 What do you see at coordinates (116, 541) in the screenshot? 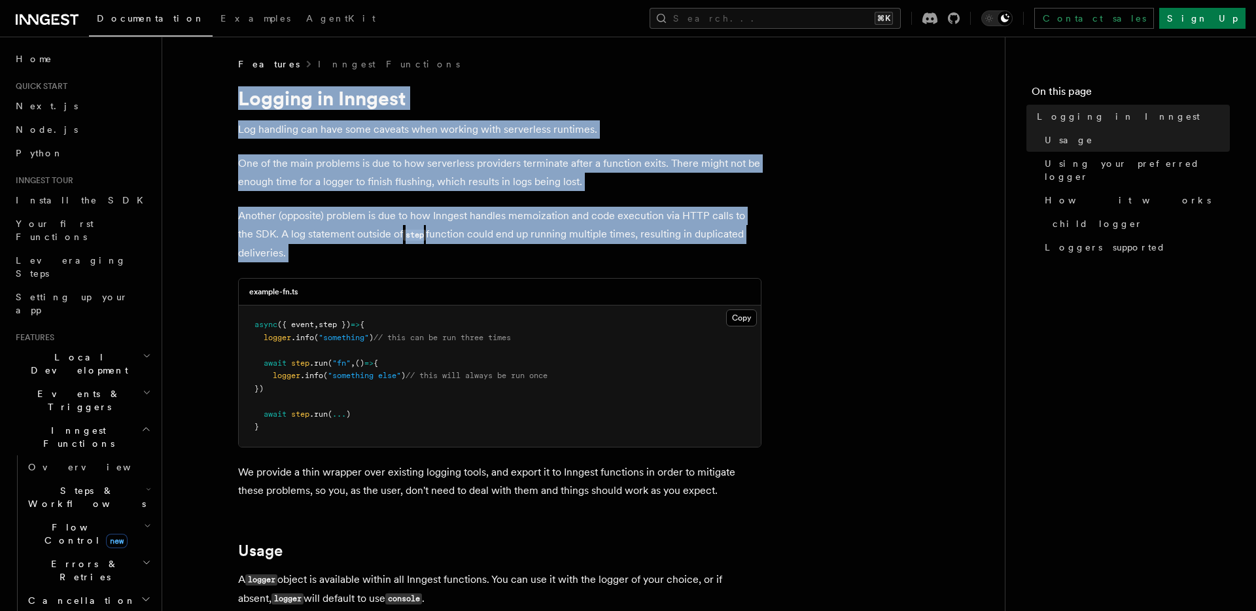
I see `span: new` at bounding box center [116, 541].